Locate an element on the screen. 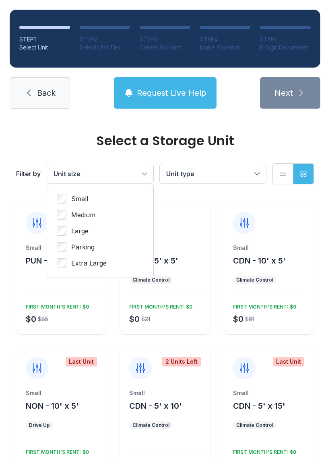 This screenshot has width=330, height=457. div: Create Account is located at coordinates (165, 47).